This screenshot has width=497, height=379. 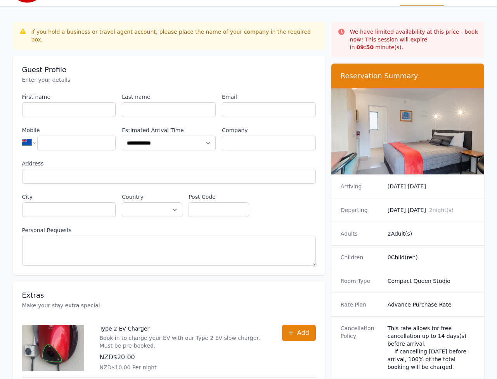 What do you see at coordinates (360, 305) in the screenshot?
I see `dt: Rate Plan` at bounding box center [360, 305].